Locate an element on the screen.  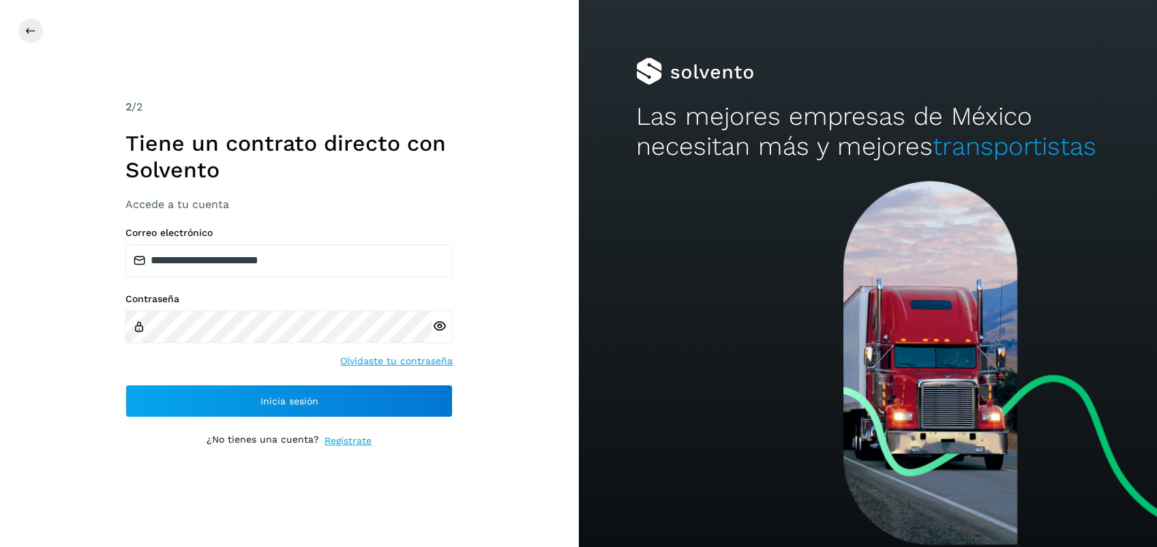
a: Regístrate is located at coordinates (348, 441).